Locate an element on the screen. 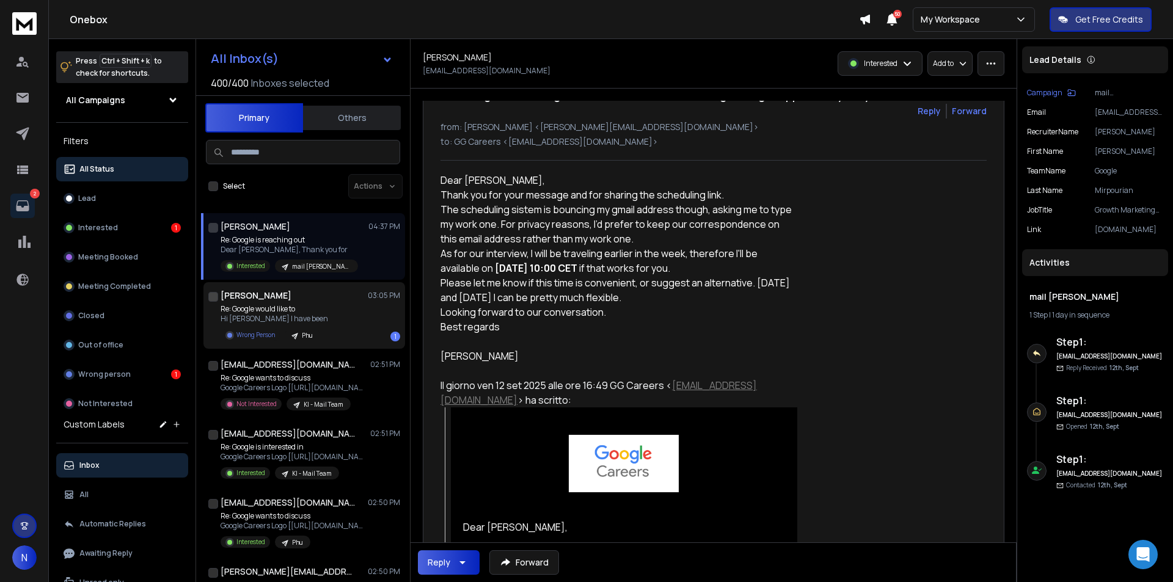  h3: Filters is located at coordinates (122, 141).